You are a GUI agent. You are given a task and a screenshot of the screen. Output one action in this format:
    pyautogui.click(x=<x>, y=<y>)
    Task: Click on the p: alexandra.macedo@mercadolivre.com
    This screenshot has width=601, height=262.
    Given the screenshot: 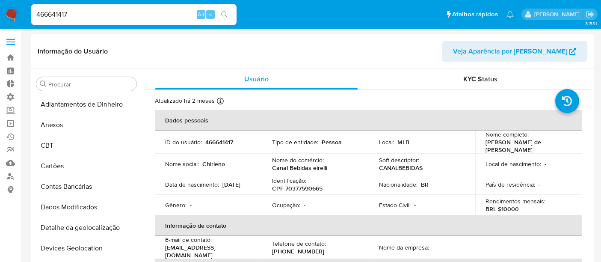 What is the action you would take?
    pyautogui.click(x=558, y=14)
    